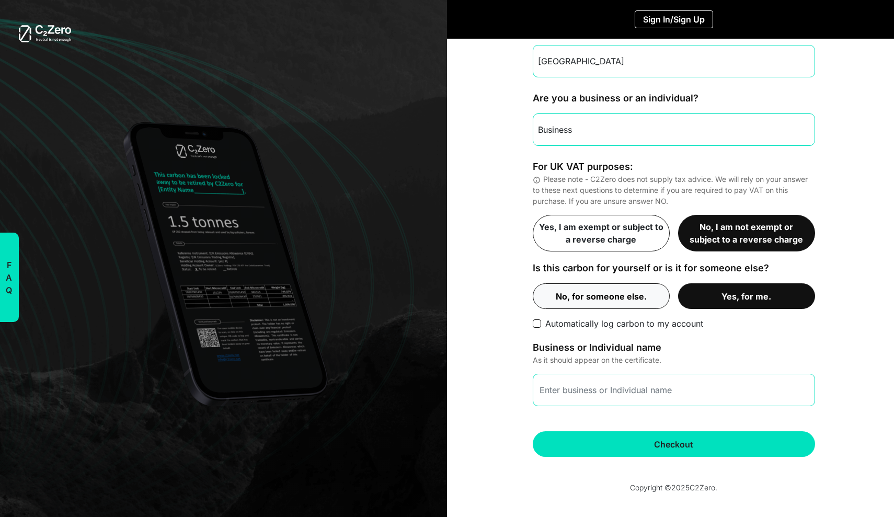  What do you see at coordinates (601, 296) in the screenshot?
I see `button: No, for someone else.` at bounding box center [601, 296].